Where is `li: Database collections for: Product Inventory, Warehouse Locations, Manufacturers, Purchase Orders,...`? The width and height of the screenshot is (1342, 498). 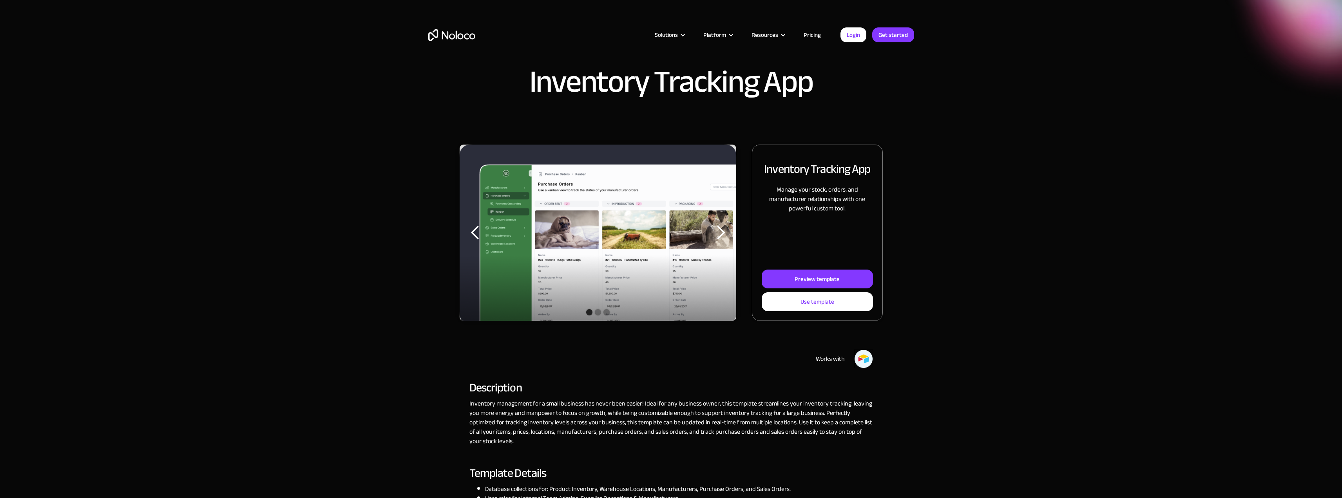
li: Database collections for: Product Inventory, Warehouse Locations, Manufacturers, Purchase Orders,... is located at coordinates (657, 489).